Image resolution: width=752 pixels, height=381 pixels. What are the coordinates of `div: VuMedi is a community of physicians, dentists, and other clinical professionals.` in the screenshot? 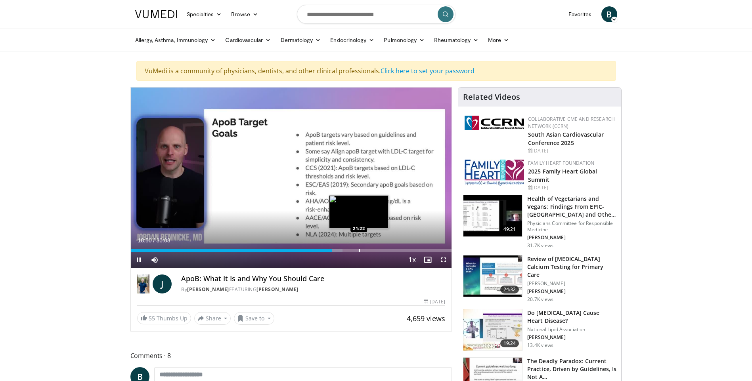 It's located at (376, 71).